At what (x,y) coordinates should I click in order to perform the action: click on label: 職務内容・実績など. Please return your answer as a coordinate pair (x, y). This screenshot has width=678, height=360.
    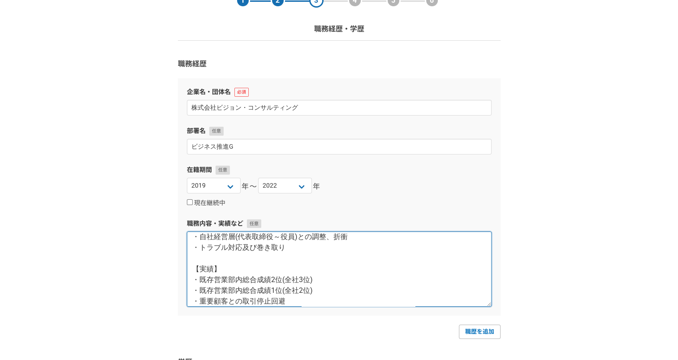
    Looking at the image, I should click on (339, 224).